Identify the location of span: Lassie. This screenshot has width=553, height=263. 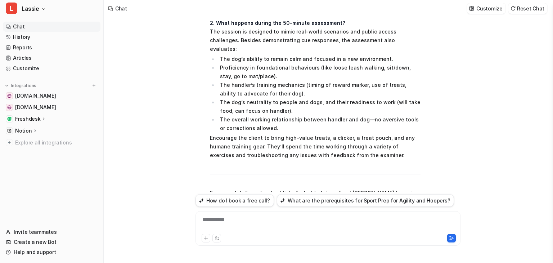
(30, 9).